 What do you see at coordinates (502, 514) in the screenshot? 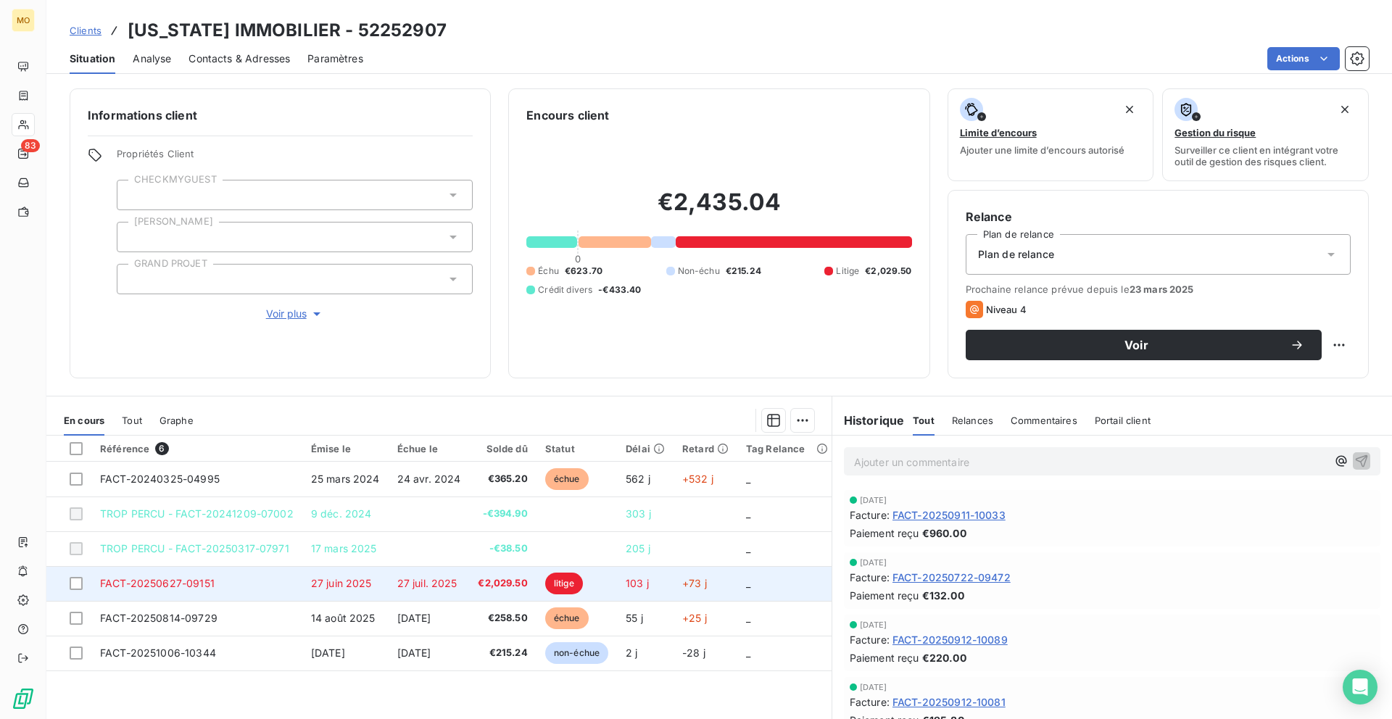
I see `span: -€394.90` at bounding box center [502, 514].